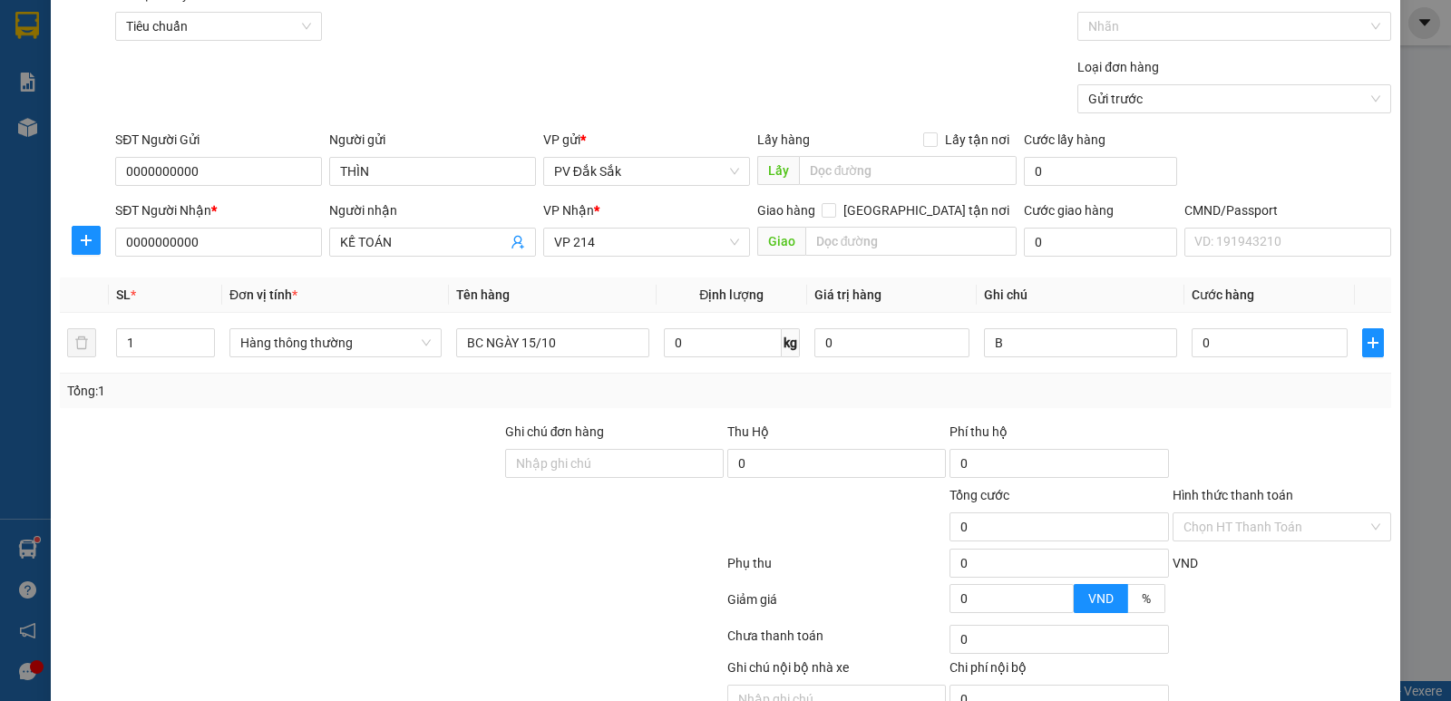  What do you see at coordinates (1058, 671) in the screenshot?
I see `div: Chi phí nội bộ` at bounding box center [1058, 671].